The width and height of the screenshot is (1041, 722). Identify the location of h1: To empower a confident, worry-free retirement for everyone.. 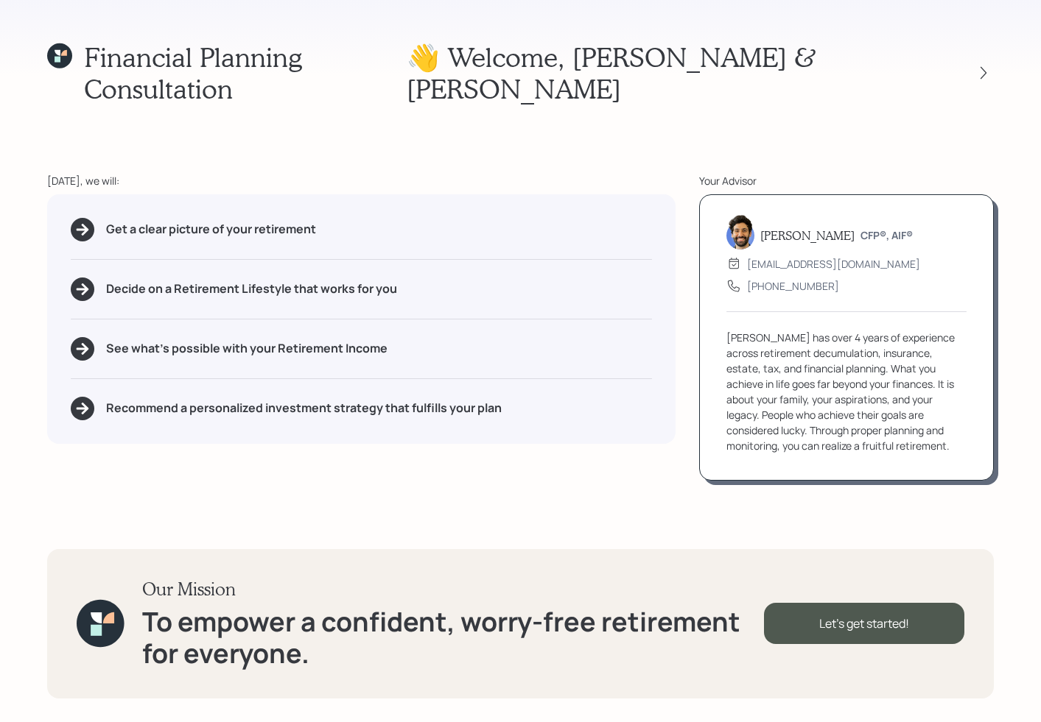
(453, 638).